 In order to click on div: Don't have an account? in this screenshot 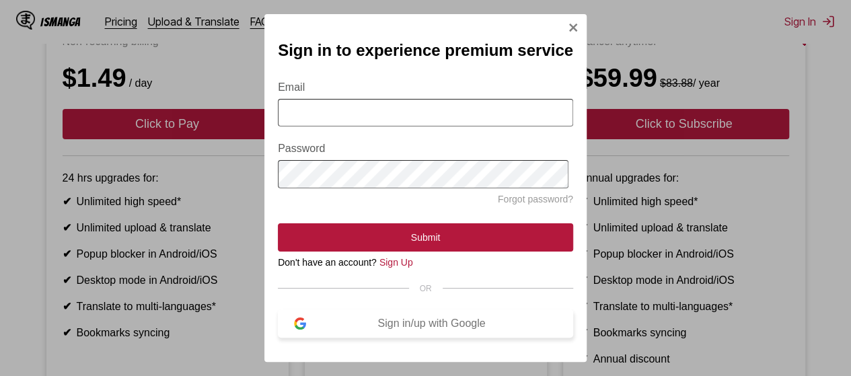, I will do `click(425, 263)`.